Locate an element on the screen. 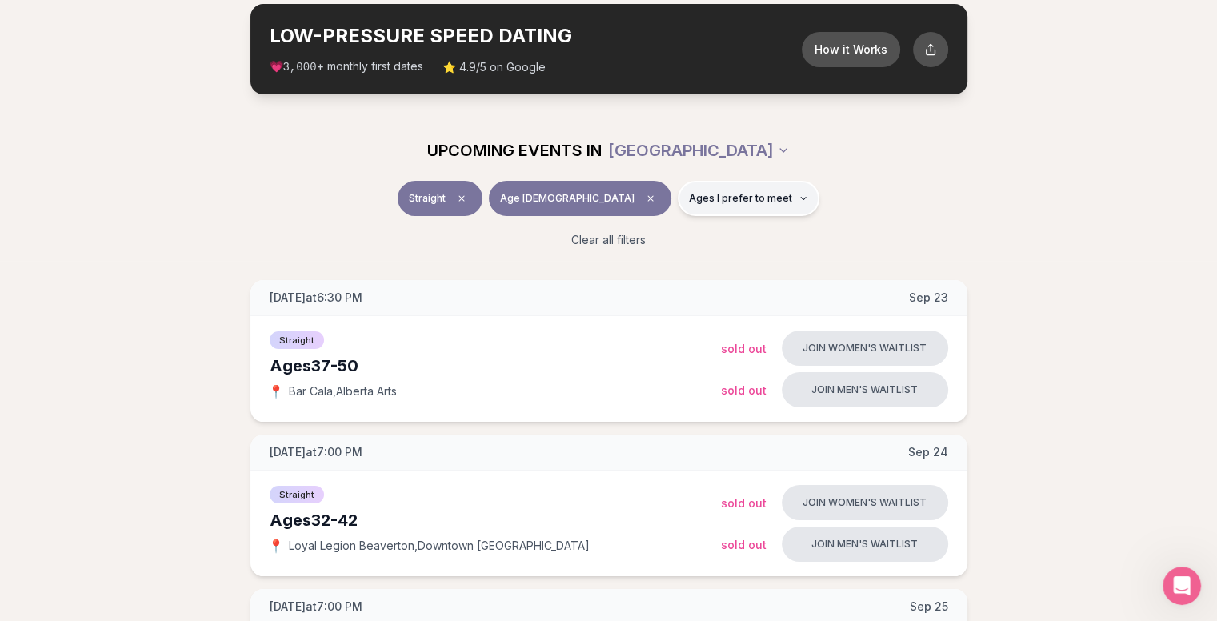  h2: LOW-PRESSURE SPEED DATING is located at coordinates (535, 36).